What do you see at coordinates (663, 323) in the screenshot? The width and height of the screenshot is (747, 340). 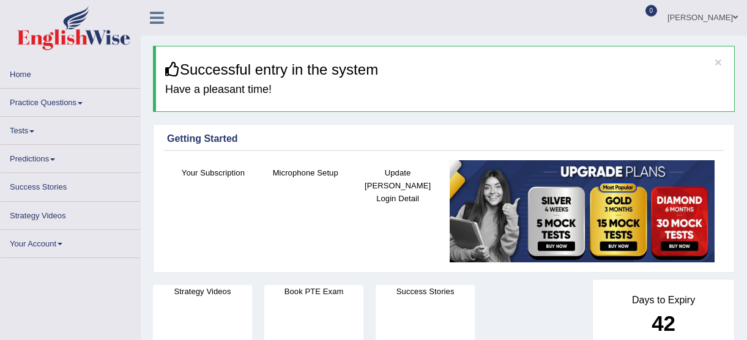 I see `b: 42` at bounding box center [663, 323].